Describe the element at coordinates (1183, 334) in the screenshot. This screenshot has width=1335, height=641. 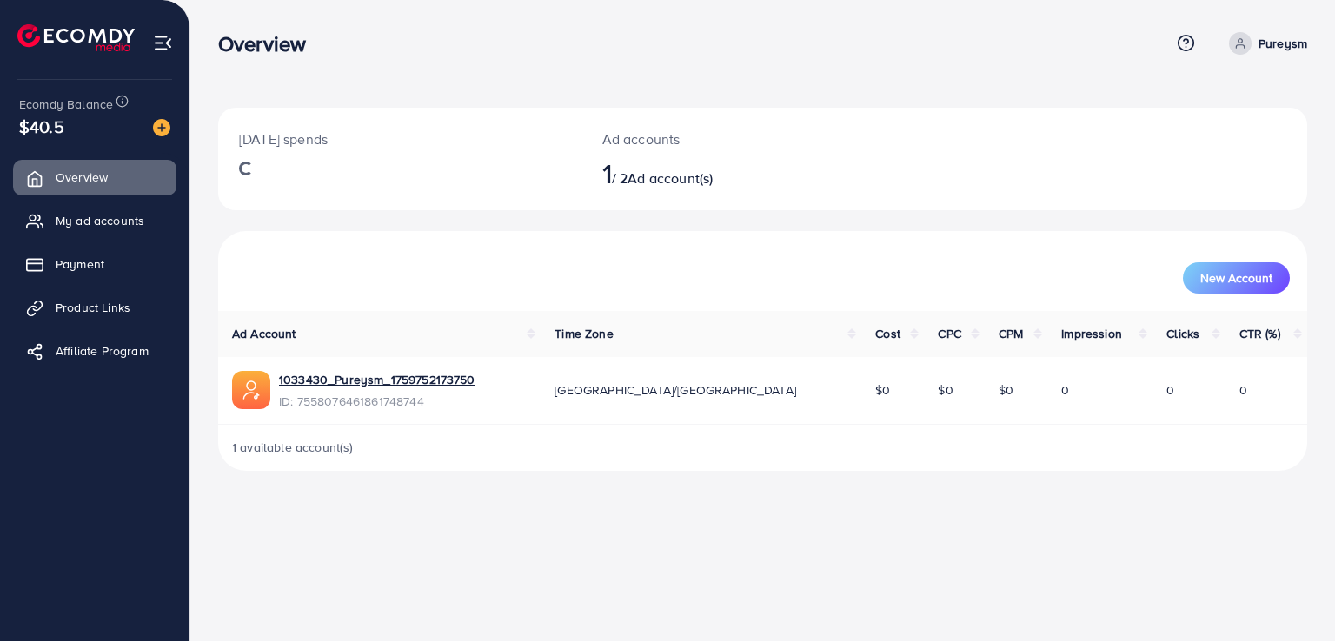
I see `span: Clicks` at that location.